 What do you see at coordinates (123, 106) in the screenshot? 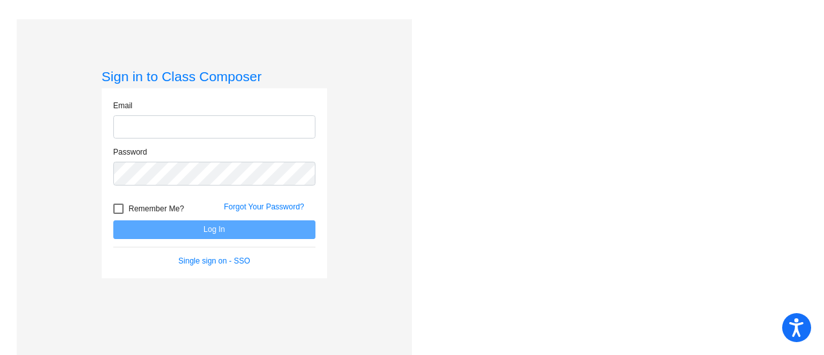
I see `label: Email` at bounding box center [123, 106].